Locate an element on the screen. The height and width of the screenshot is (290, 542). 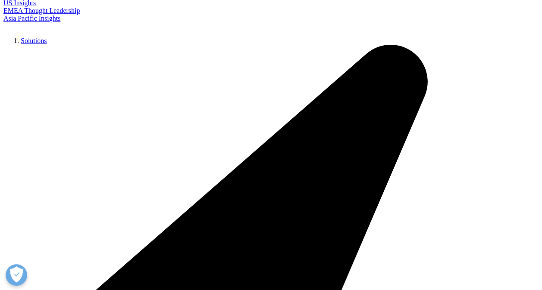
a: EMEA Thought Leadership is located at coordinates (41, 10).